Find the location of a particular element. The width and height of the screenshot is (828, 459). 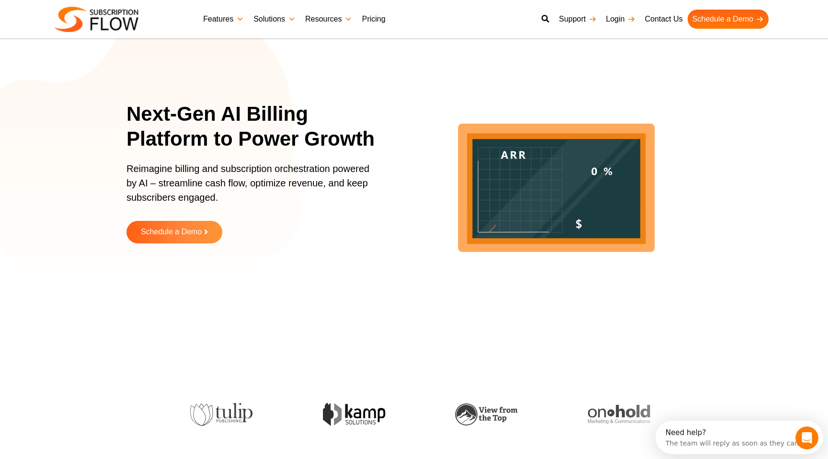

div: Need help? is located at coordinates (77, 12).